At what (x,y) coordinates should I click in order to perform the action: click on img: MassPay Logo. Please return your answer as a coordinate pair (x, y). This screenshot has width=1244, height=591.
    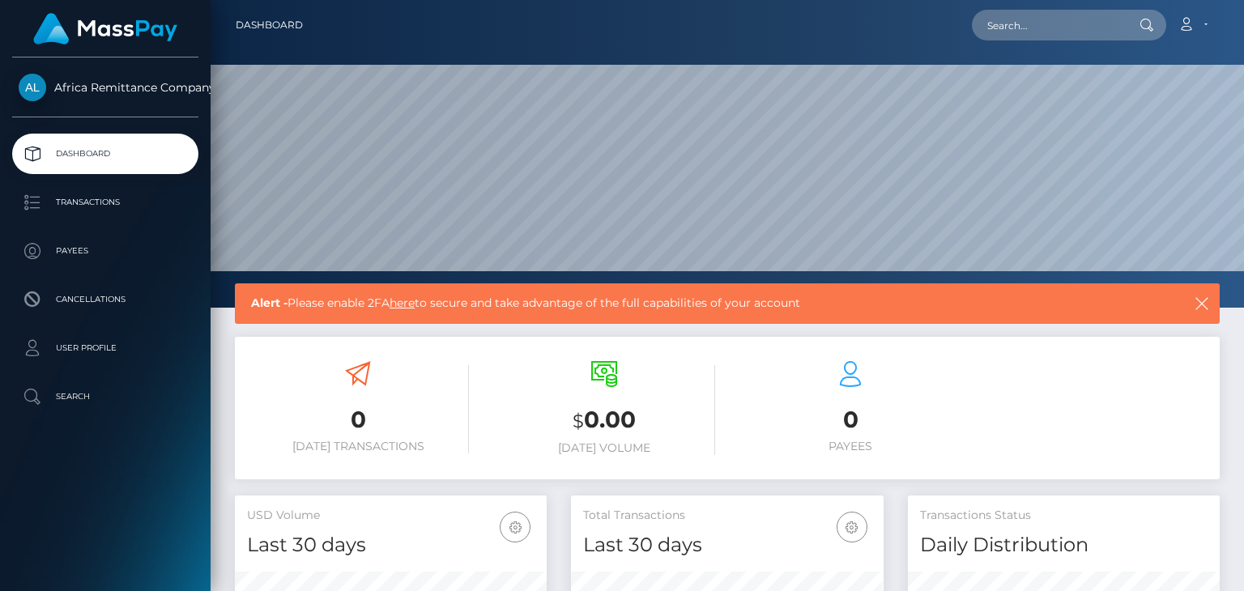
    Looking at the image, I should click on (105, 28).